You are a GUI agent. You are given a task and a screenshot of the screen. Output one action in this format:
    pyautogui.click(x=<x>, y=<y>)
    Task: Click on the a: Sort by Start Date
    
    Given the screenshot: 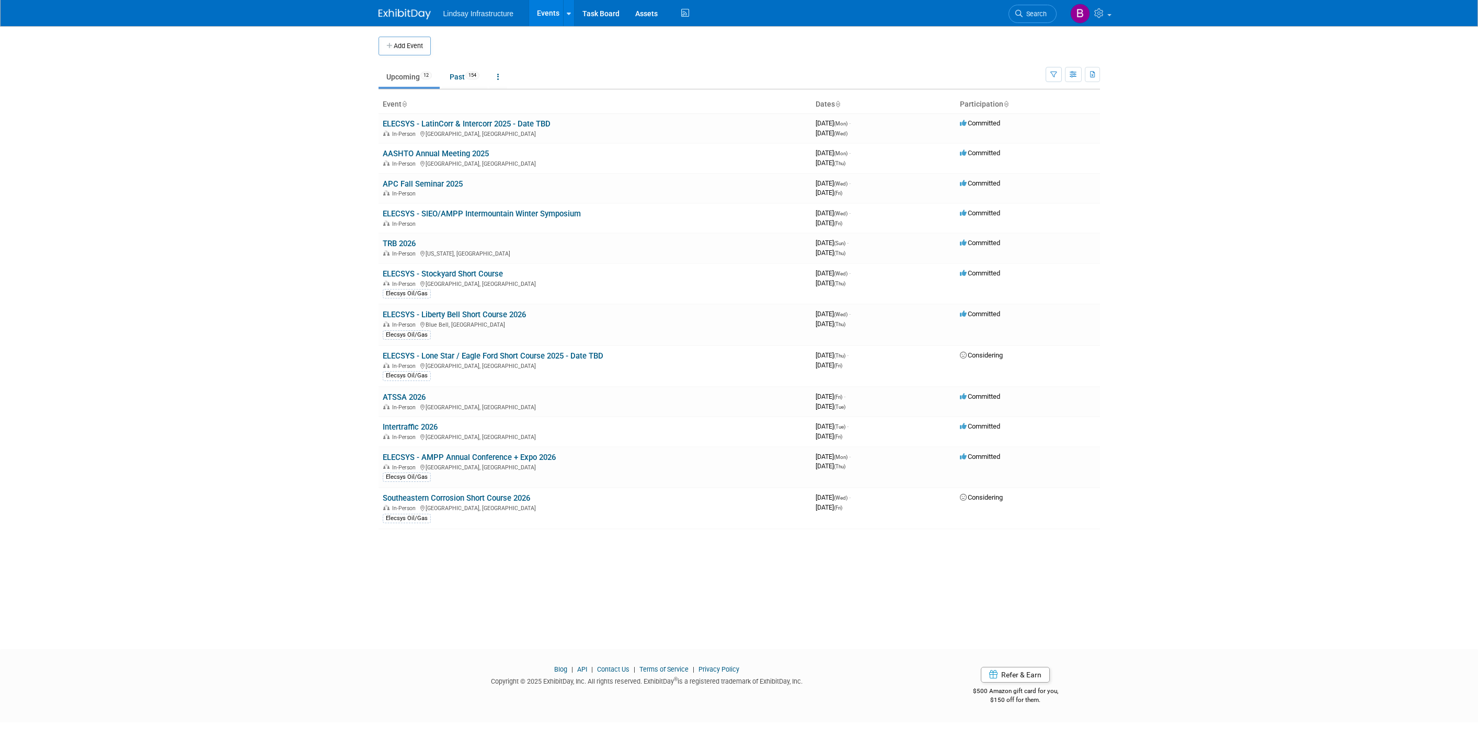 What is the action you would take?
    pyautogui.click(x=838, y=104)
    